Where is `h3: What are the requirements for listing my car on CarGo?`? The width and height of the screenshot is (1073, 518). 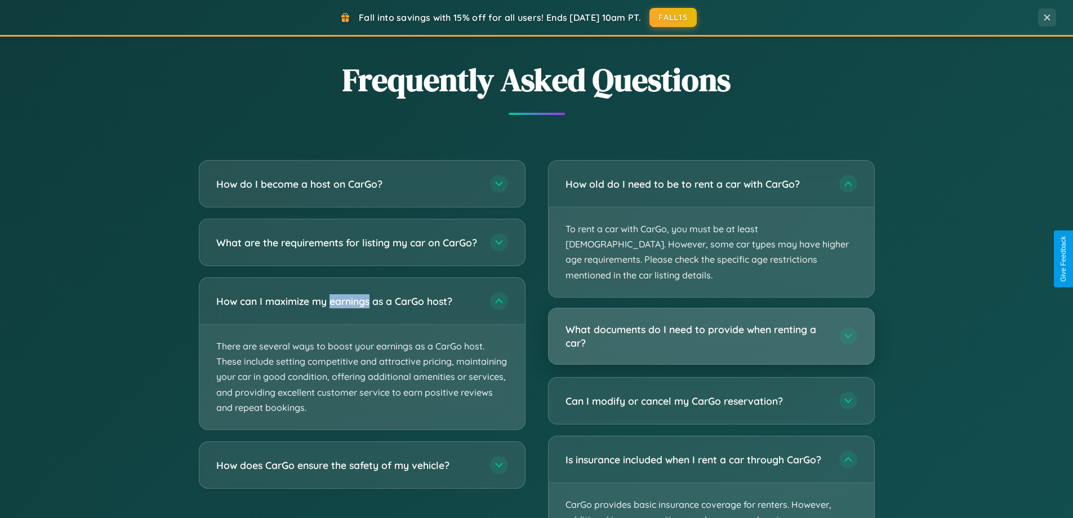
h3: What are the requirements for listing my car on CarGo? is located at coordinates (348, 242).